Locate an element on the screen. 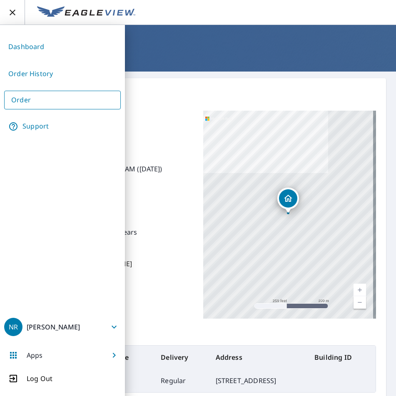 The width and height of the screenshot is (396, 396). button: Apps is located at coordinates (62, 356).